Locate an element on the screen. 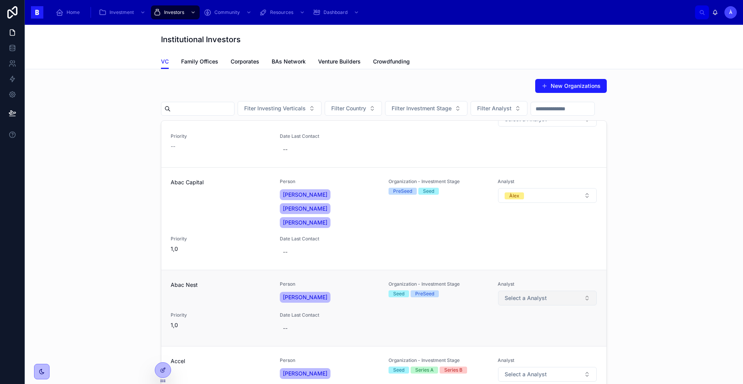  a: Family Offices is located at coordinates (200, 62).